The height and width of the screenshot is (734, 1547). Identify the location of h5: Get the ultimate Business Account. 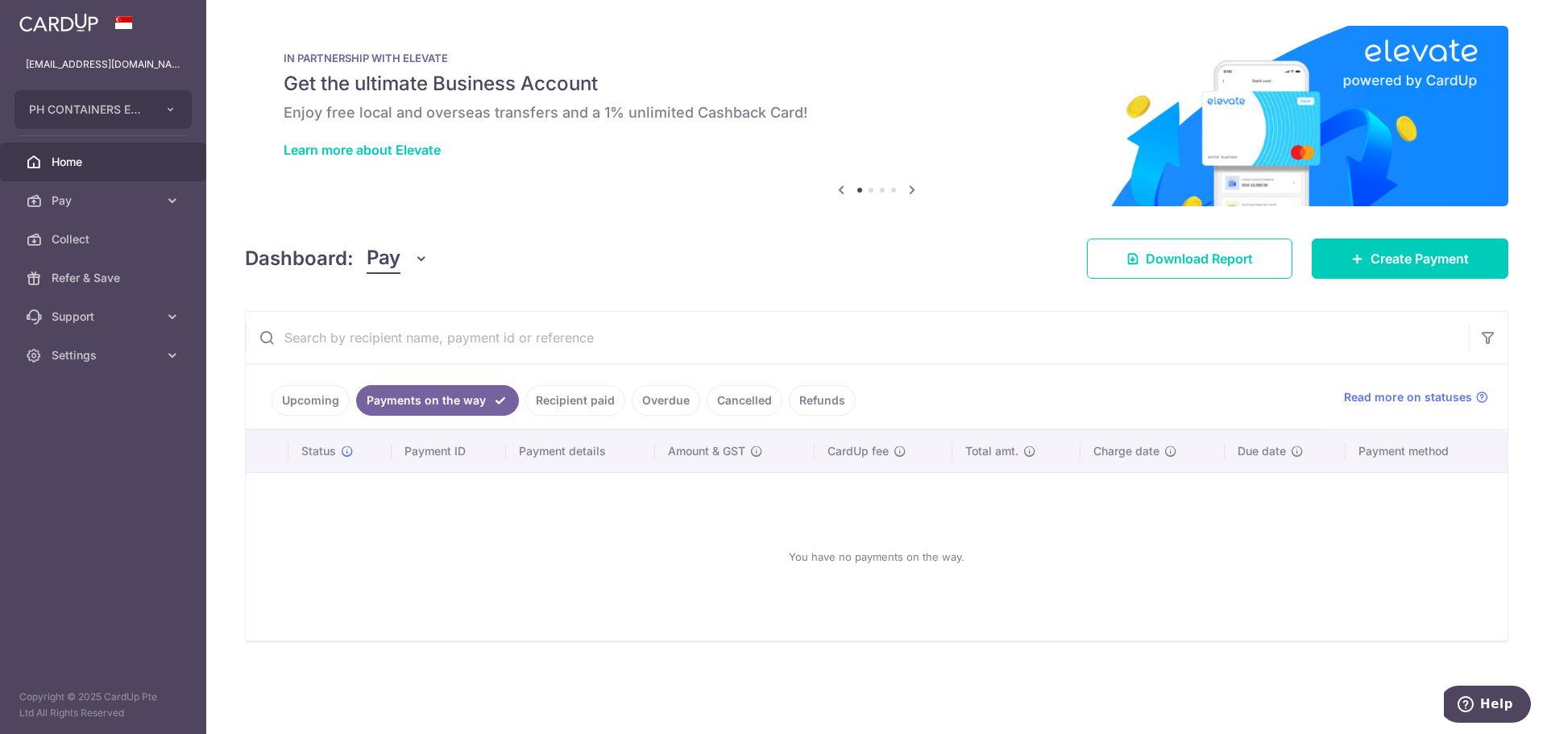
(877, 84).